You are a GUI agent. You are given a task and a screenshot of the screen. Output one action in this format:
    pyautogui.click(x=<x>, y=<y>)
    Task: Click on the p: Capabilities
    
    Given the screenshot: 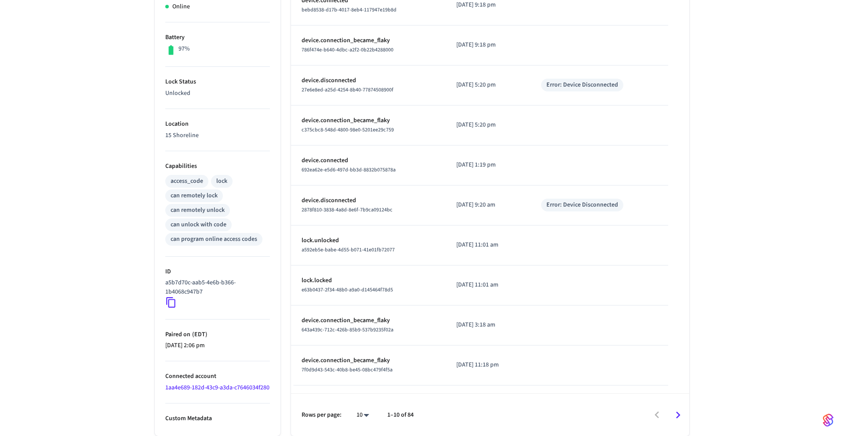 What is the action you would take?
    pyautogui.click(x=218, y=166)
    